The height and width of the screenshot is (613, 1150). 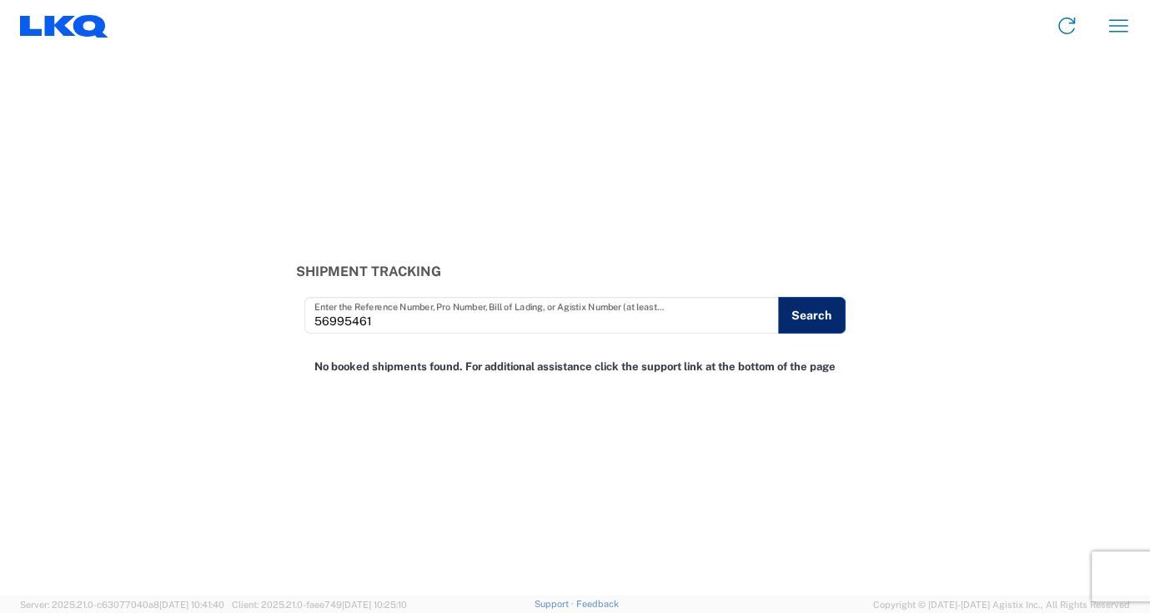 I want to click on span: Client: 2025.21.0-faee749, so click(x=319, y=604).